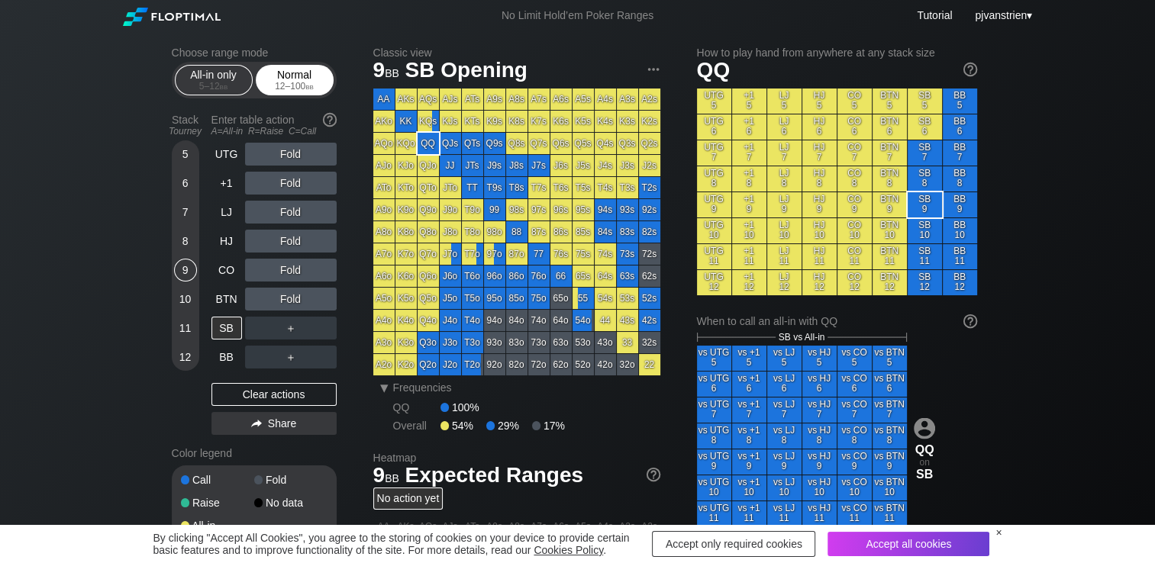  Describe the element at coordinates (819, 153) in the screenshot. I see `div: HJ 7` at that location.